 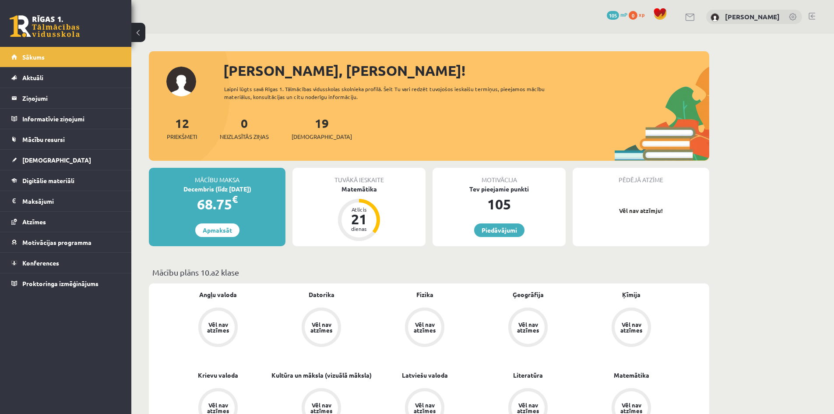 What do you see at coordinates (425, 375) in the screenshot?
I see `a: Latviešu valoda` at bounding box center [425, 375].